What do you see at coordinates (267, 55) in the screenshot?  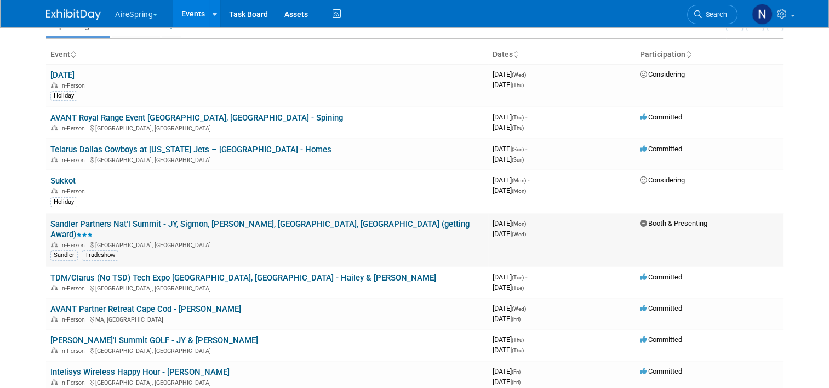 I see `th: Event` at bounding box center [267, 55].